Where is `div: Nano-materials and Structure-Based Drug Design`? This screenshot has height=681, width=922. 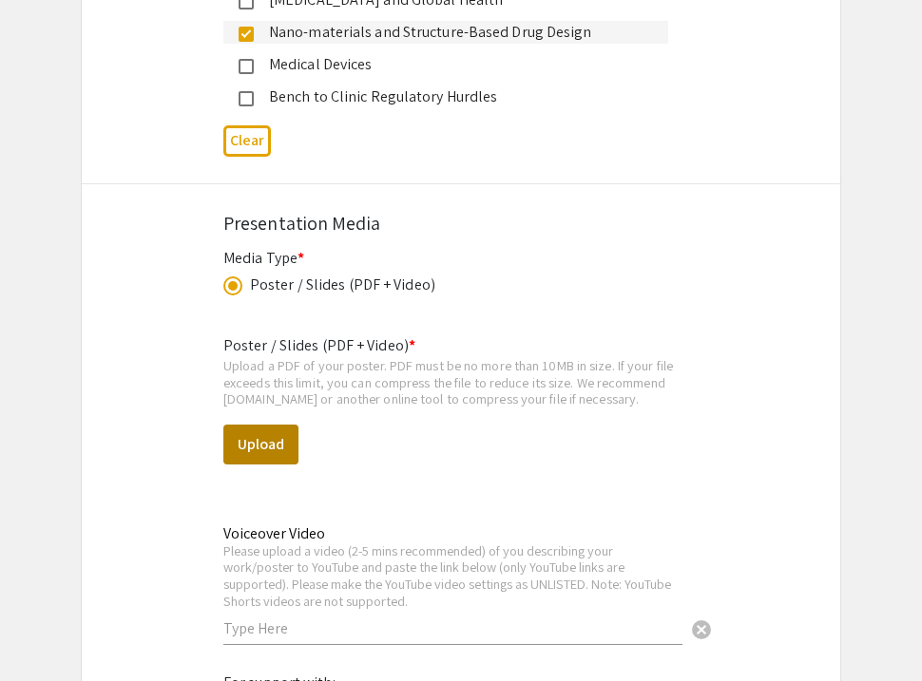 div: Nano-materials and Structure-Based Drug Design is located at coordinates (453, 32).